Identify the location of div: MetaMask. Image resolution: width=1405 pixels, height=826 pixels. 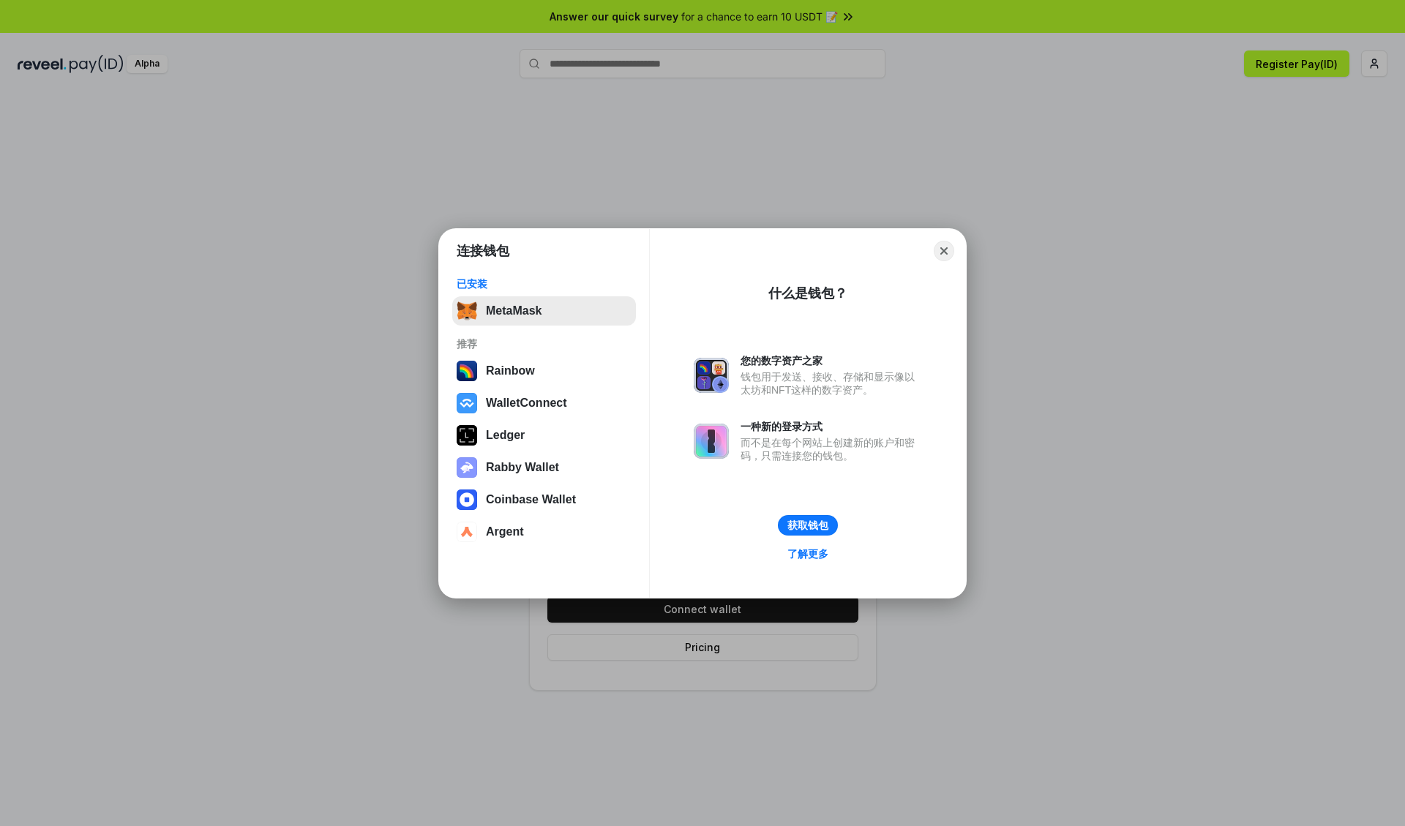
(514, 311).